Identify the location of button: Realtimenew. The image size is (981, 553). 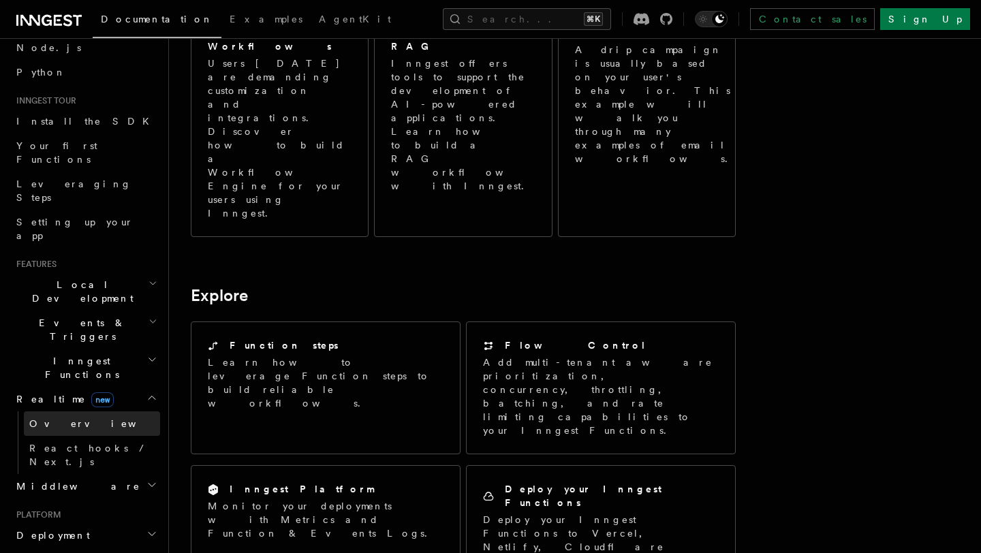
(85, 399).